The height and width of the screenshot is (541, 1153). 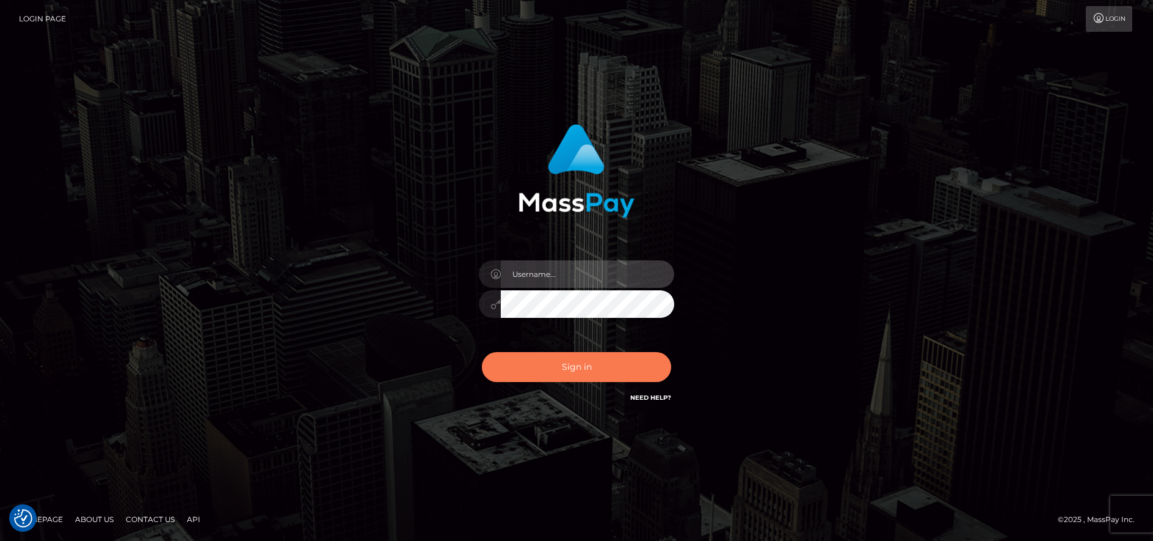 What do you see at coordinates (1101, 519) in the screenshot?
I see `div: © 2025 , MassPay Inc.` at bounding box center [1101, 519].